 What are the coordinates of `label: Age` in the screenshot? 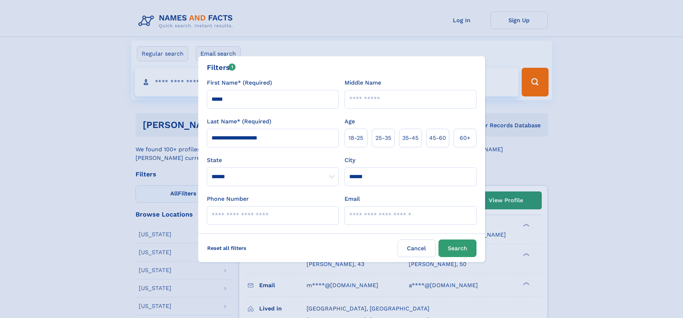 It's located at (349, 121).